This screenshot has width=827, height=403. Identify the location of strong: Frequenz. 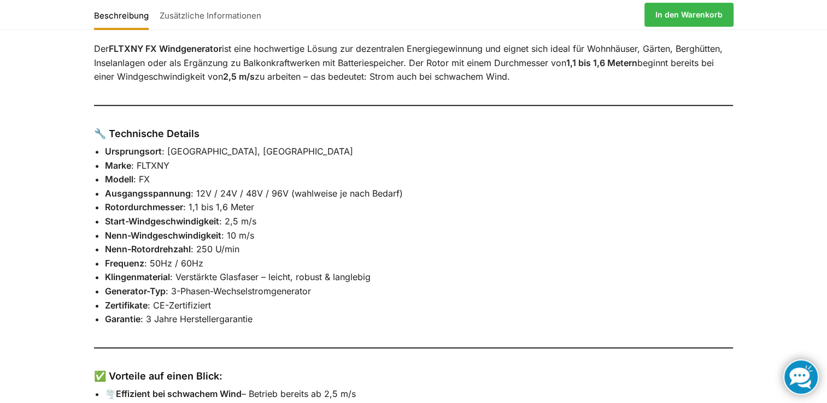
(125, 263).